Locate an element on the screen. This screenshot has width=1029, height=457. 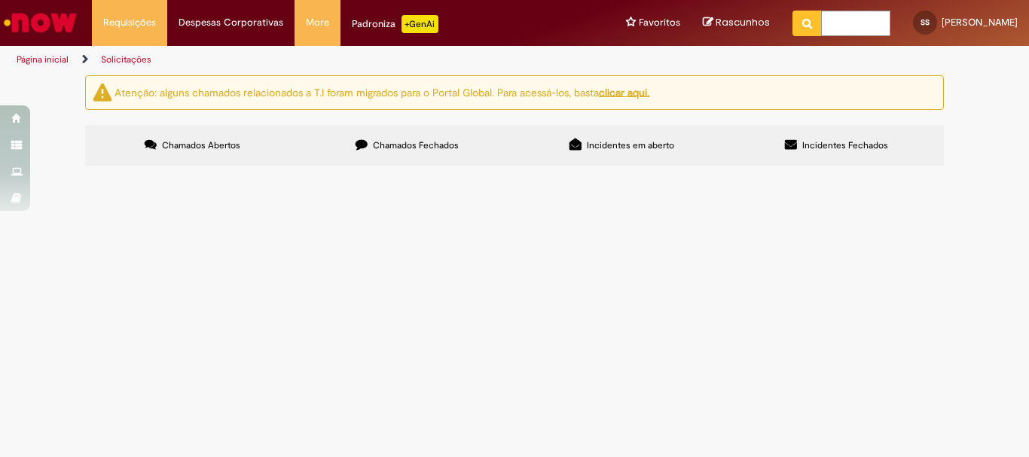
ng-bind-html: Atenção: alguns chamados relacionados a T.I foram migrados para o Portal Global. Para acessá-los,... is located at coordinates (382, 92).